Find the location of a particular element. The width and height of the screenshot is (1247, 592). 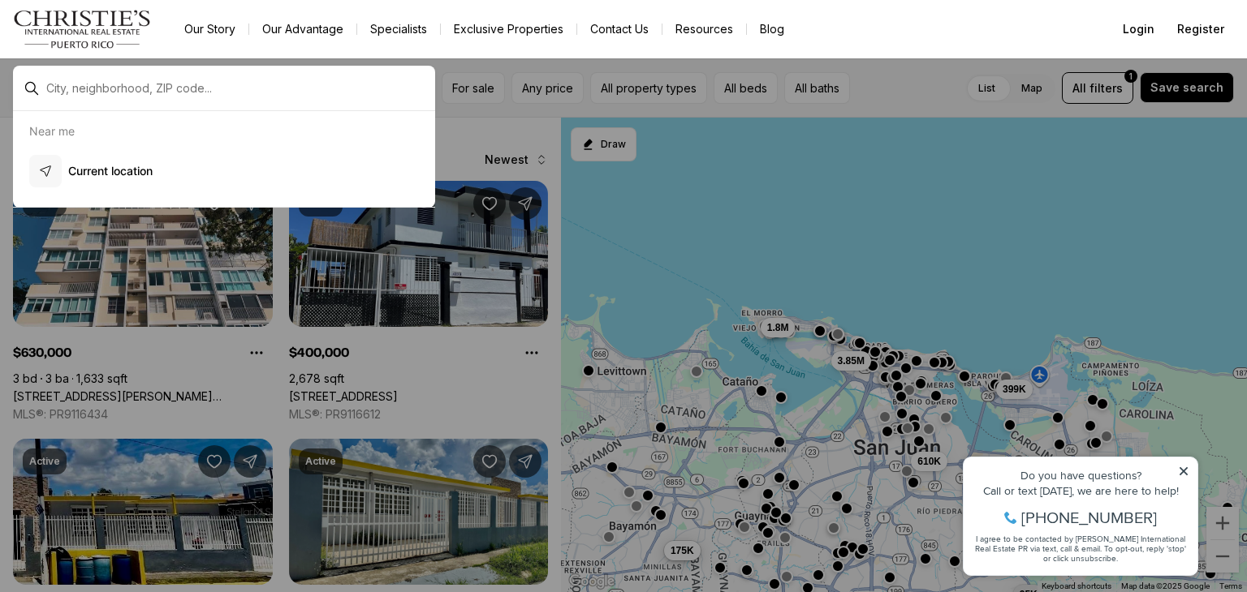

button: Current location is located at coordinates (224, 171).